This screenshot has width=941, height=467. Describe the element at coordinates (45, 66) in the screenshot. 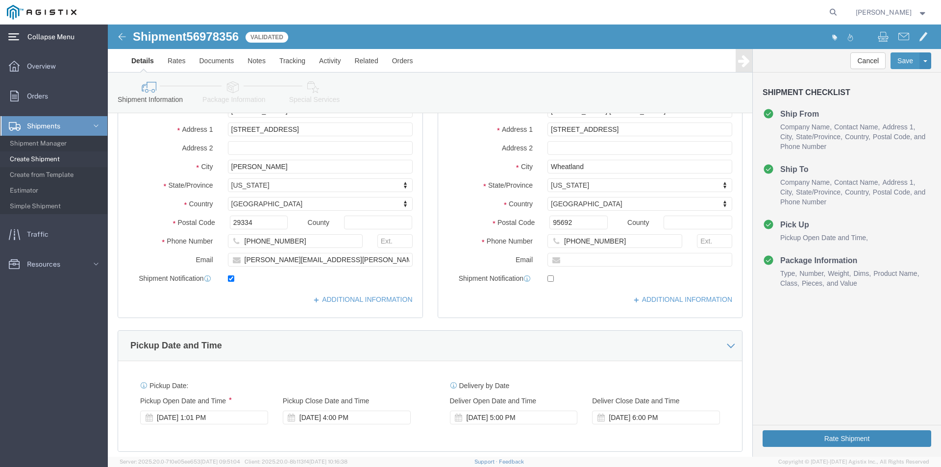

I see `span: Overview` at that location.